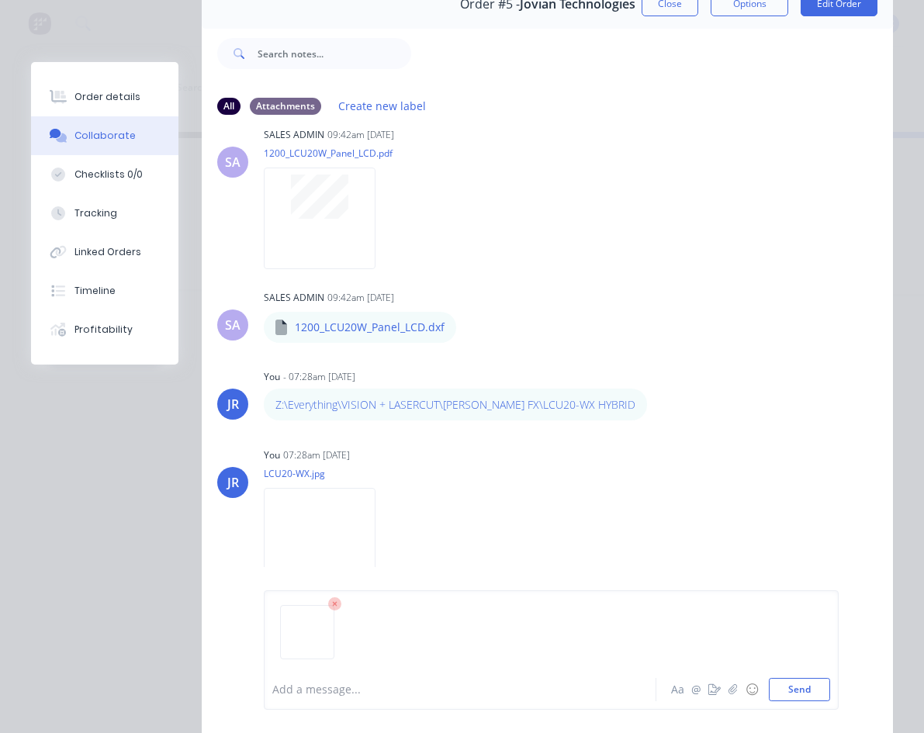 This screenshot has height=733, width=924. What do you see at coordinates (229, 106) in the screenshot?
I see `div: All` at bounding box center [229, 106].